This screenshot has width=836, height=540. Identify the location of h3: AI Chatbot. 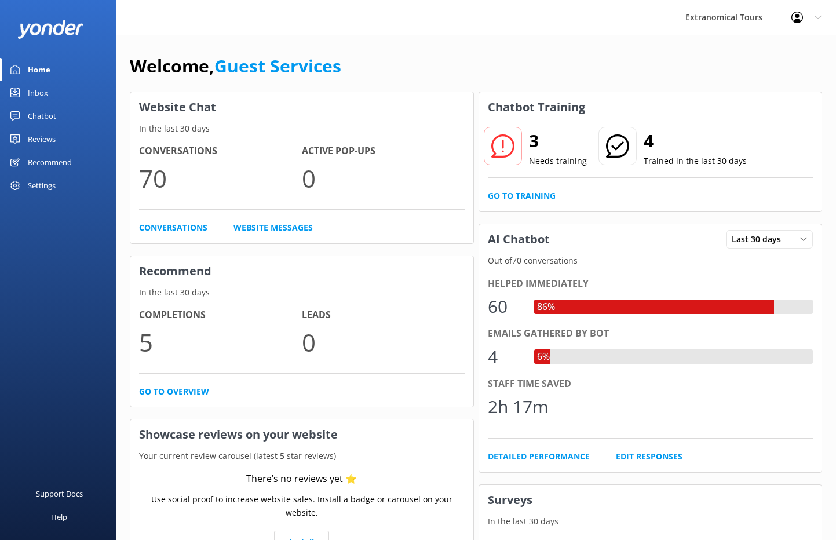
(519, 239).